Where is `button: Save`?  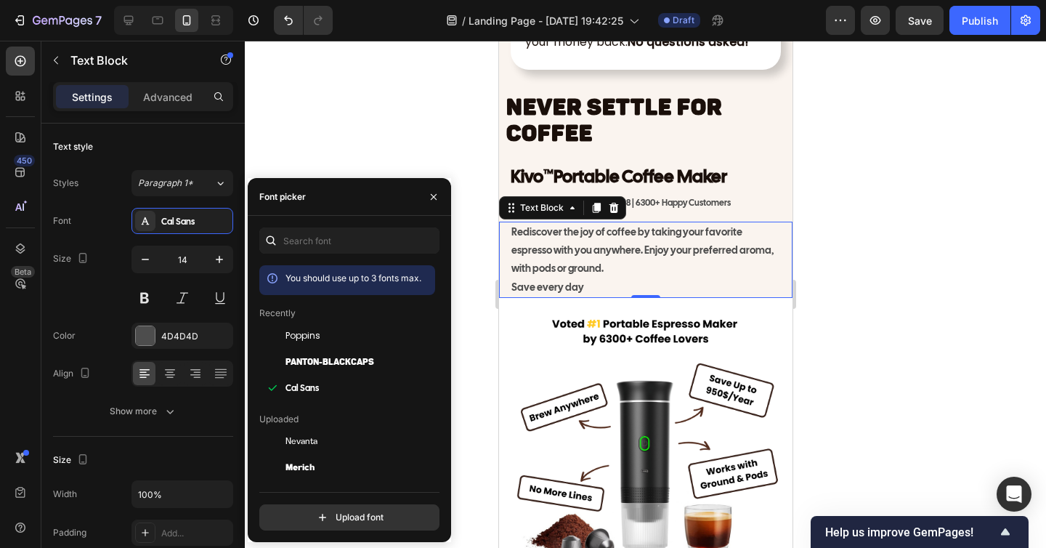 button: Save is located at coordinates (919, 20).